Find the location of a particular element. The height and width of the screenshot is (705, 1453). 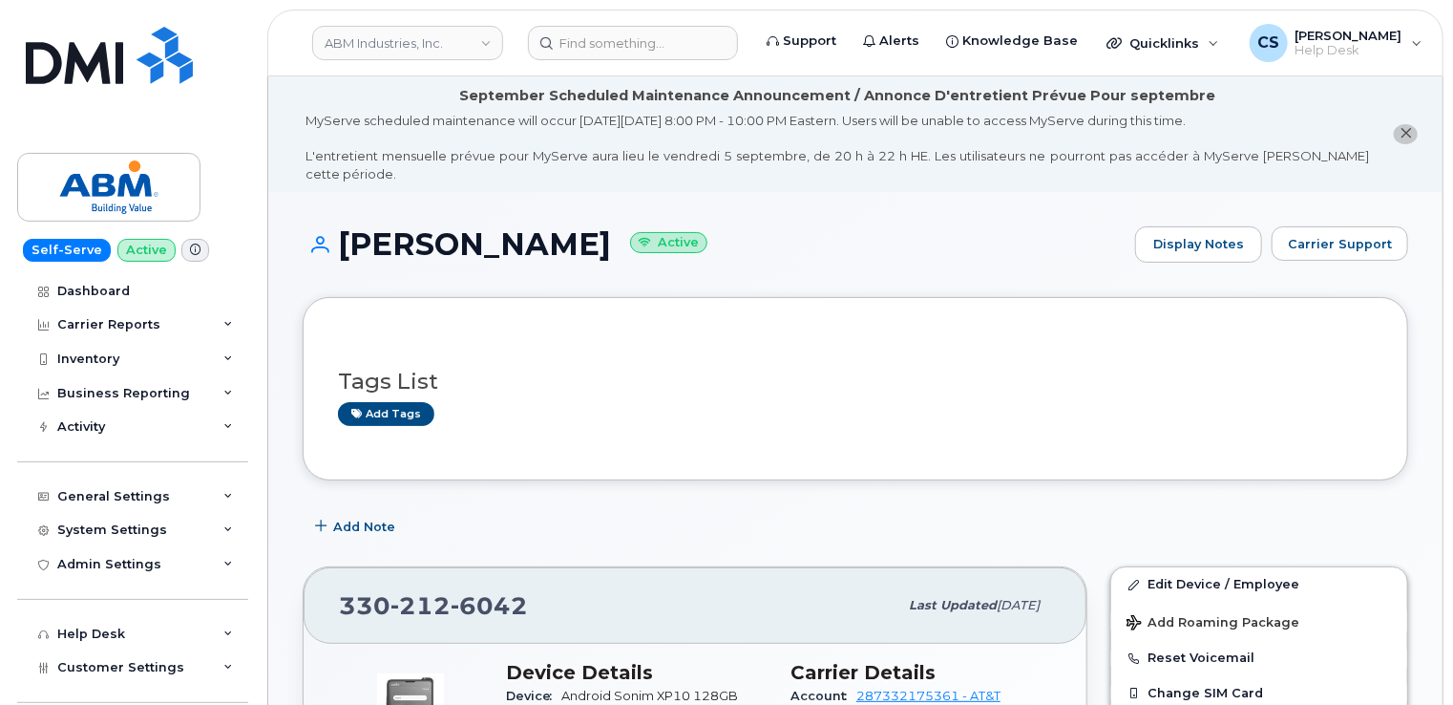

span: 6042 is located at coordinates (489, 605).